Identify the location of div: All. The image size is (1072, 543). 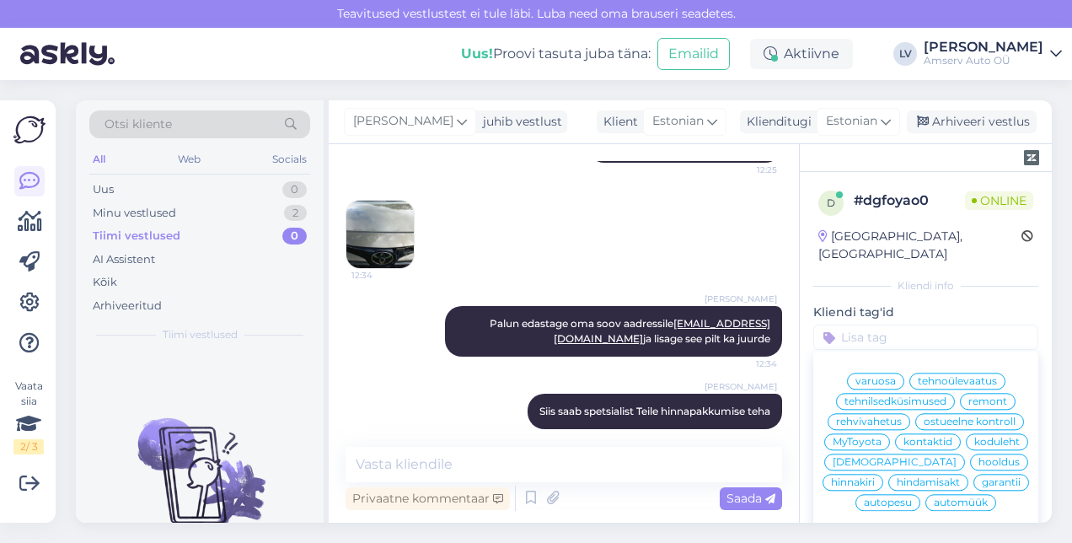
(99, 159).